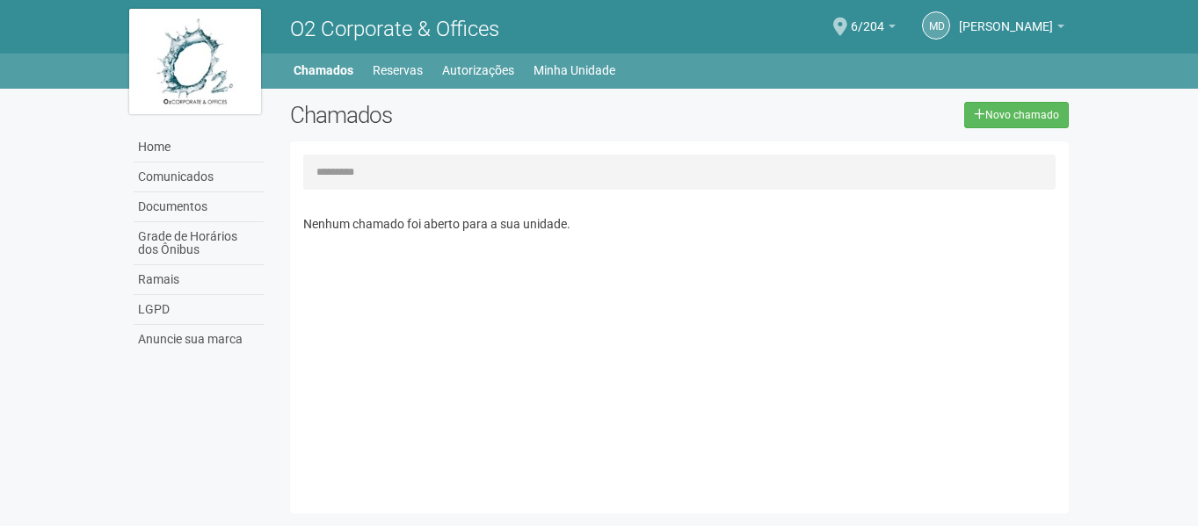 The width and height of the screenshot is (1198, 526). What do you see at coordinates (478, 70) in the screenshot?
I see `a: Autorizações` at bounding box center [478, 70].